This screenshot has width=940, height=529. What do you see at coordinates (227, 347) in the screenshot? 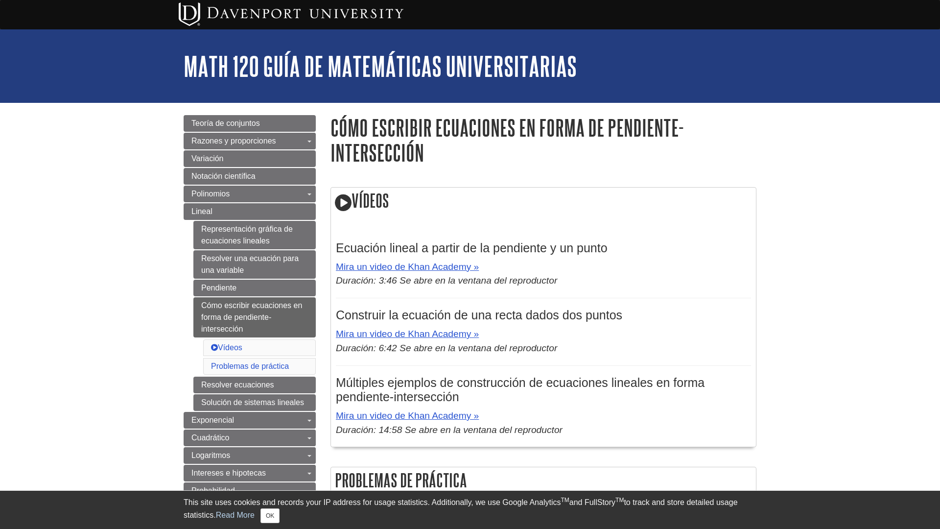
I see `a: Vídeos` at bounding box center [227, 347].